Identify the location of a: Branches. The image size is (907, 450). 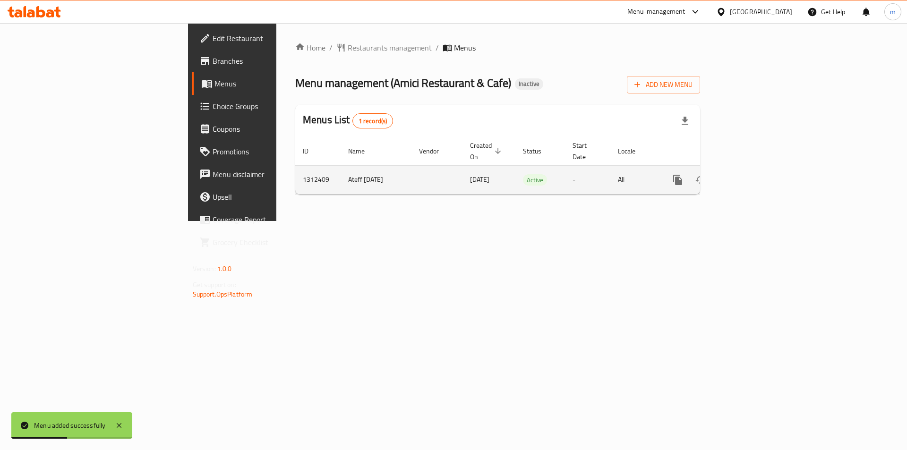
(266, 61).